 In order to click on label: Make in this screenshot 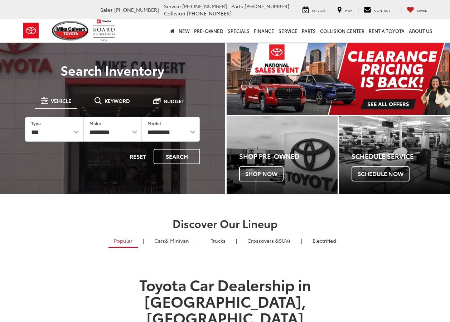, I will do `click(95, 123)`.